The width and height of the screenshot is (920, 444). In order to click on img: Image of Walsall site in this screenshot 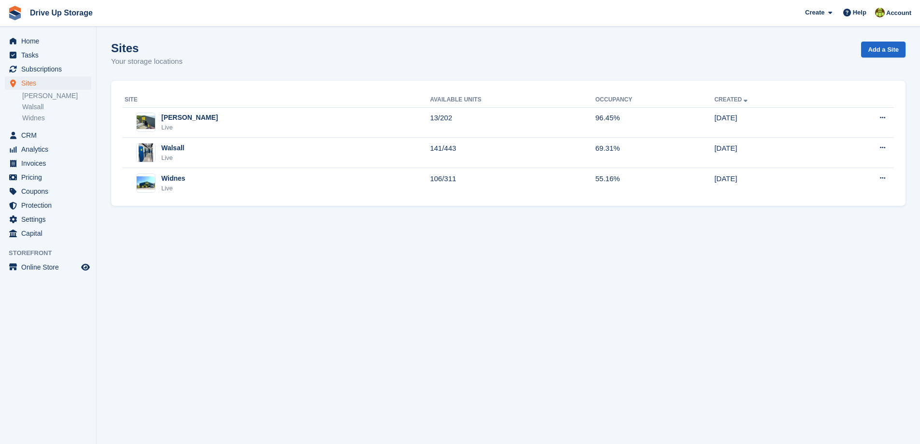, I will do `click(146, 153)`.